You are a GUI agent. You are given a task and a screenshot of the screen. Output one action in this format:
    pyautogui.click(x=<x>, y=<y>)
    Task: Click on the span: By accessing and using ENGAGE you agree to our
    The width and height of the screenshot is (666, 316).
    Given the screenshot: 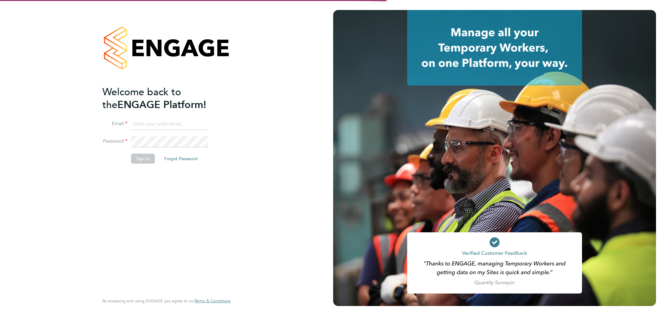 What is the action you would take?
    pyautogui.click(x=166, y=301)
    